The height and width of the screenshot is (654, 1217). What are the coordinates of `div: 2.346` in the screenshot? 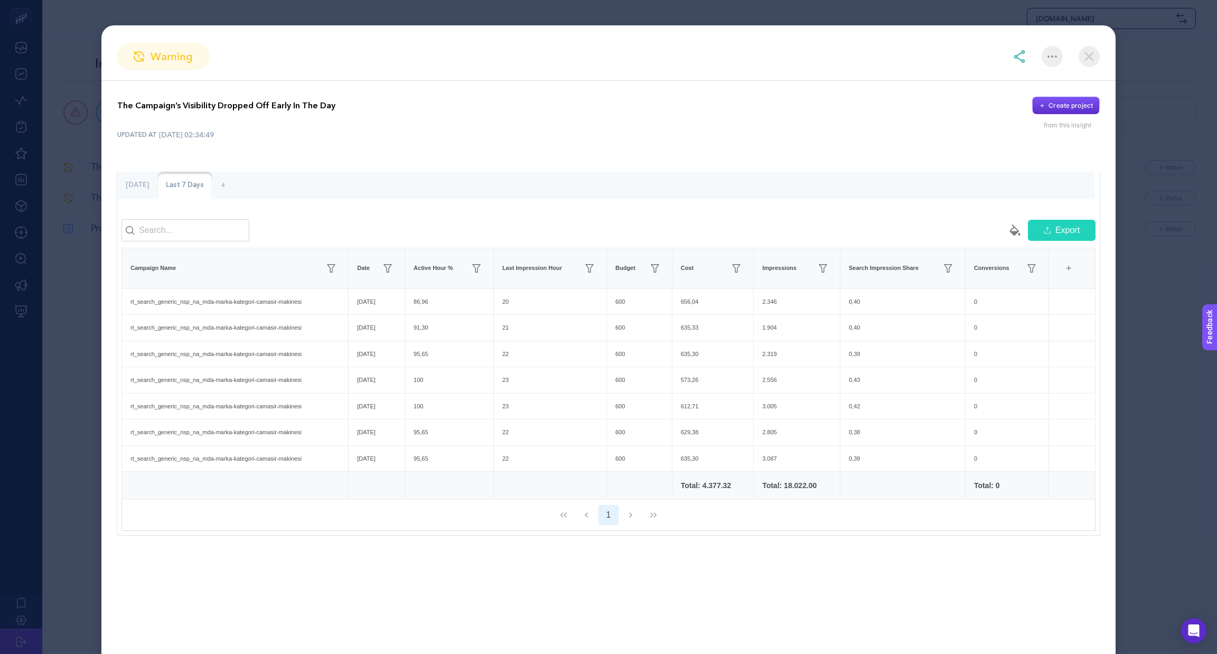 It's located at (796, 302).